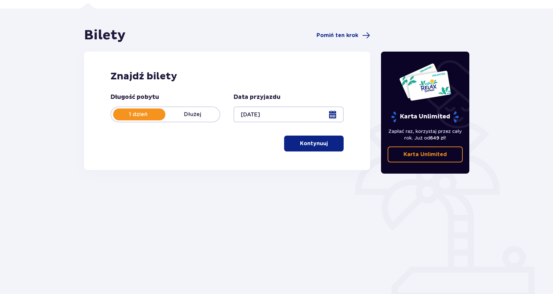 The width and height of the screenshot is (553, 294). Describe the element at coordinates (344, 35) in the screenshot. I see `a: Pomiń ten krok` at that location.